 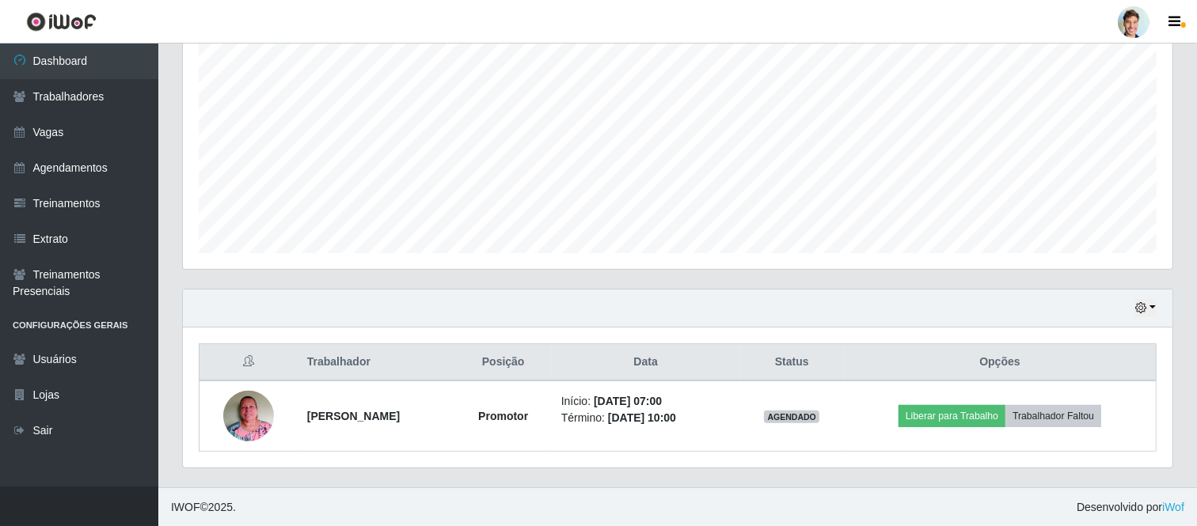 I want to click on th: Data, so click(x=646, y=362).